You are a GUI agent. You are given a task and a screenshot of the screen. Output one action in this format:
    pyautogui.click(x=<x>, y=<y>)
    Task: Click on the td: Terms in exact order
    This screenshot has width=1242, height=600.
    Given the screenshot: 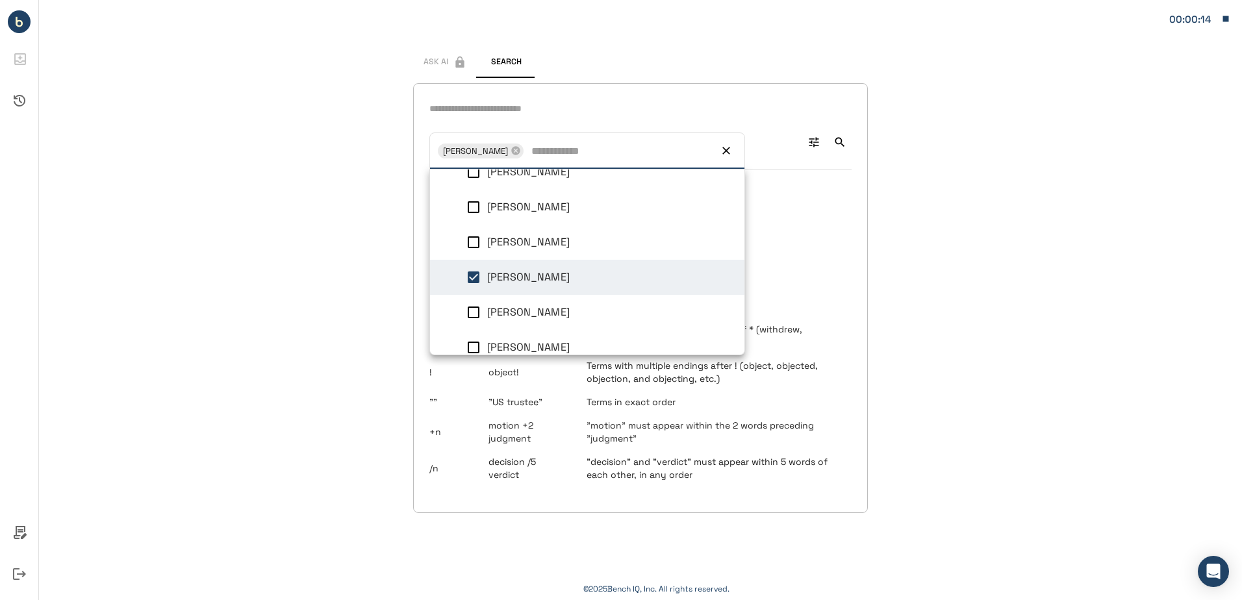 What is the action you would take?
    pyautogui.click(x=714, y=402)
    